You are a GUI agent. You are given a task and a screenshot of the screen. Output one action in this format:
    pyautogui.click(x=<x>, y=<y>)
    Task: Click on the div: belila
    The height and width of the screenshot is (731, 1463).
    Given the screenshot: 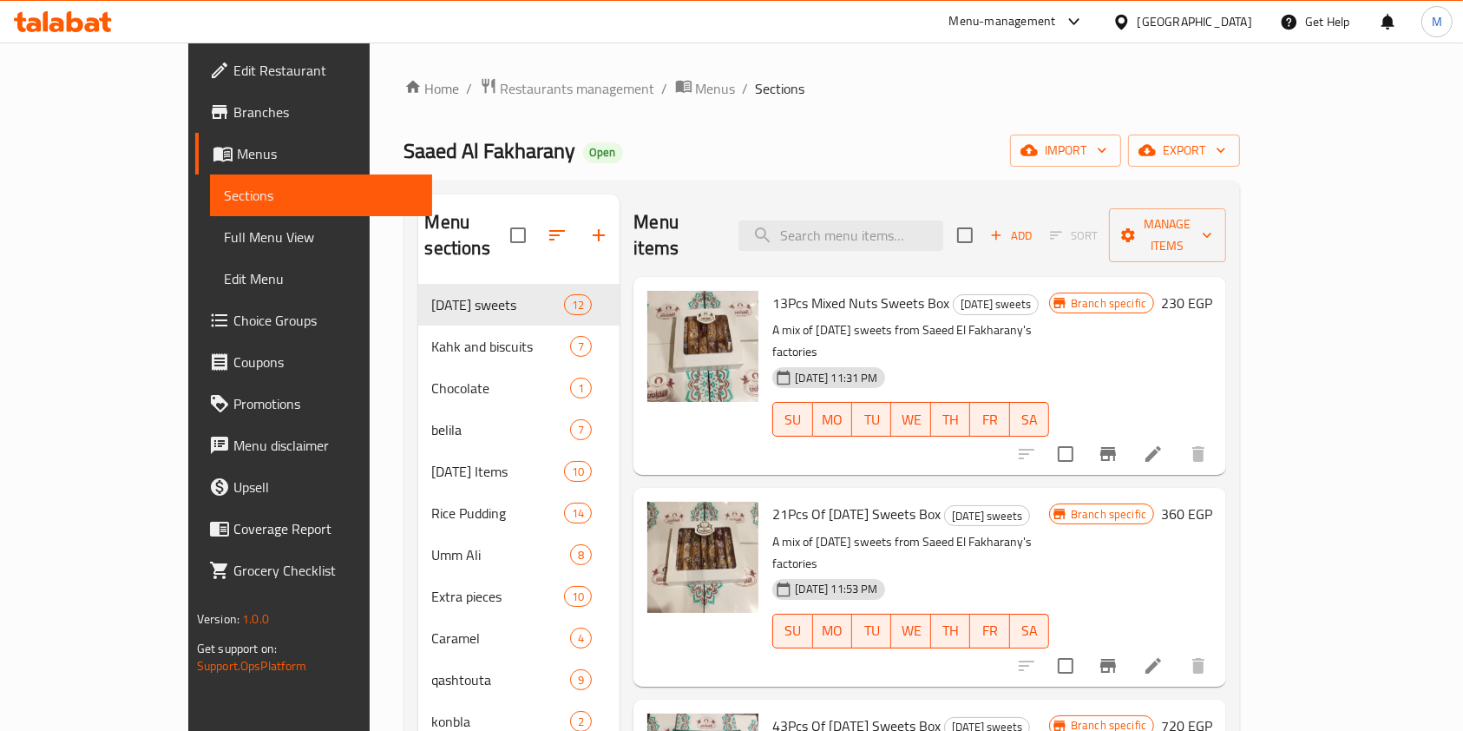 What is the action you would take?
    pyautogui.click(x=502, y=429)
    